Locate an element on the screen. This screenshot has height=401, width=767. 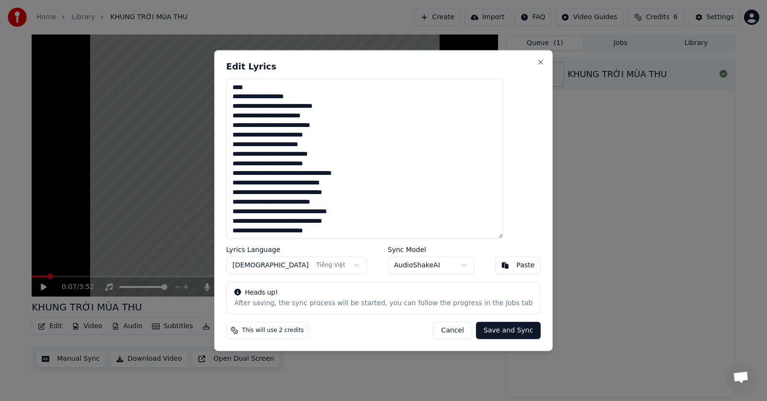
label: Sync Model is located at coordinates (431, 250).